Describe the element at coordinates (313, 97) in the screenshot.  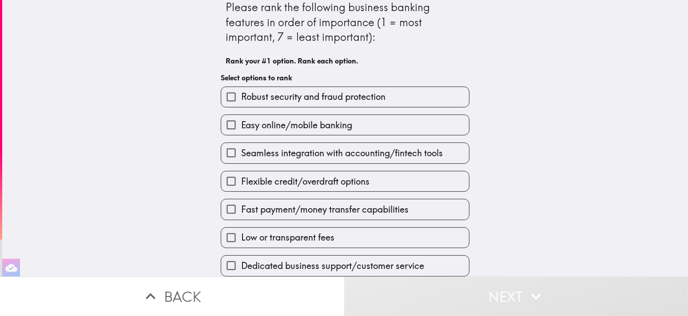
I see `span: Robust security and fraud protection` at that location.